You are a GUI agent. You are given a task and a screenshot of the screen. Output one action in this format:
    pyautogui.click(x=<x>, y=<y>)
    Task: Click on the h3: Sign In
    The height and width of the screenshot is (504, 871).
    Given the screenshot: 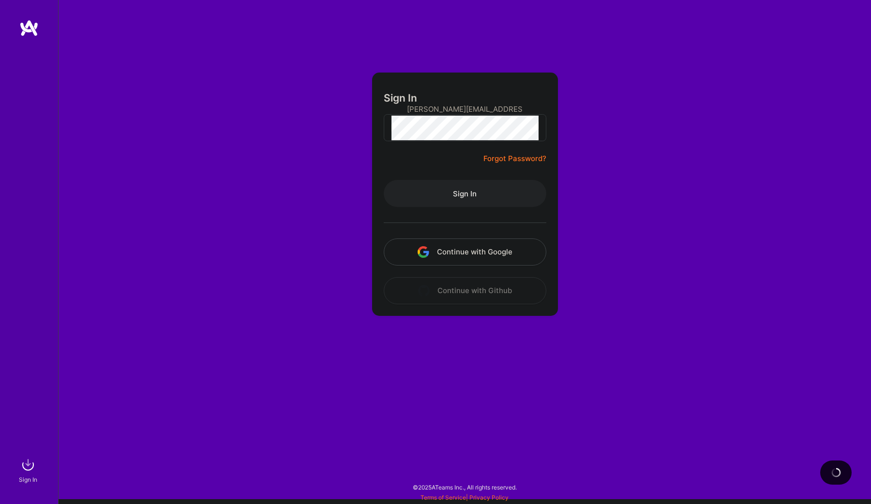 What is the action you would take?
    pyautogui.click(x=400, y=98)
    